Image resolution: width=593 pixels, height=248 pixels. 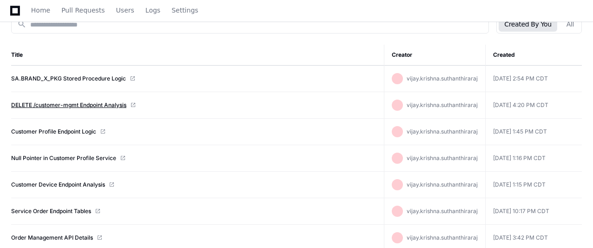 What do you see at coordinates (69, 105) in the screenshot?
I see `a: DELETE /customer-mgmt Endpoint Analysis` at bounding box center [69, 105].